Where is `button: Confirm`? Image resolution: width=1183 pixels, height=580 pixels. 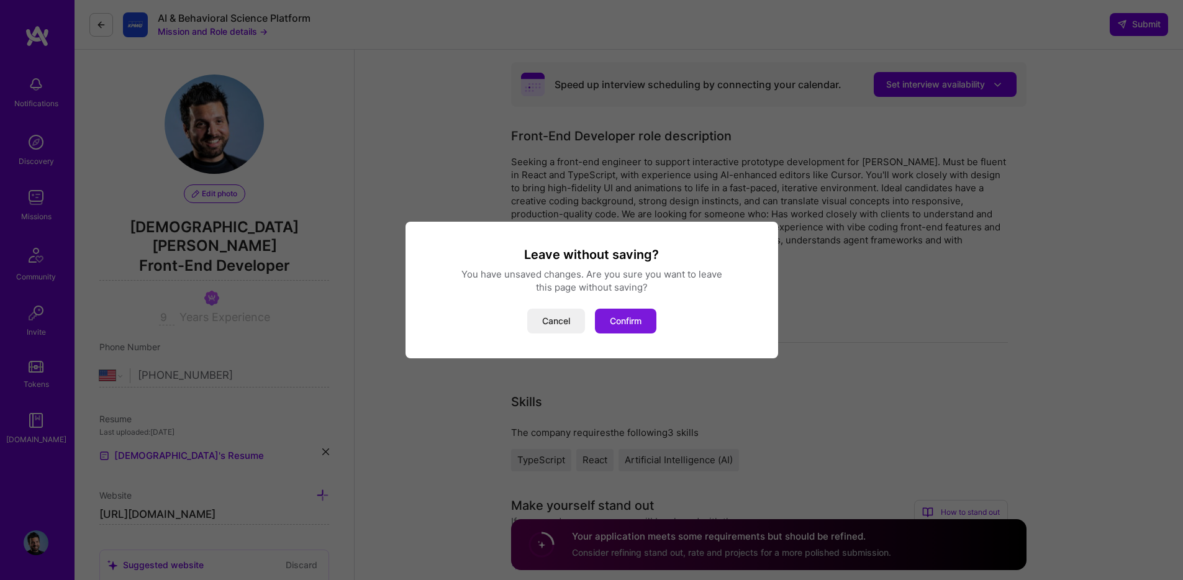 button: Confirm is located at coordinates (625, 321).